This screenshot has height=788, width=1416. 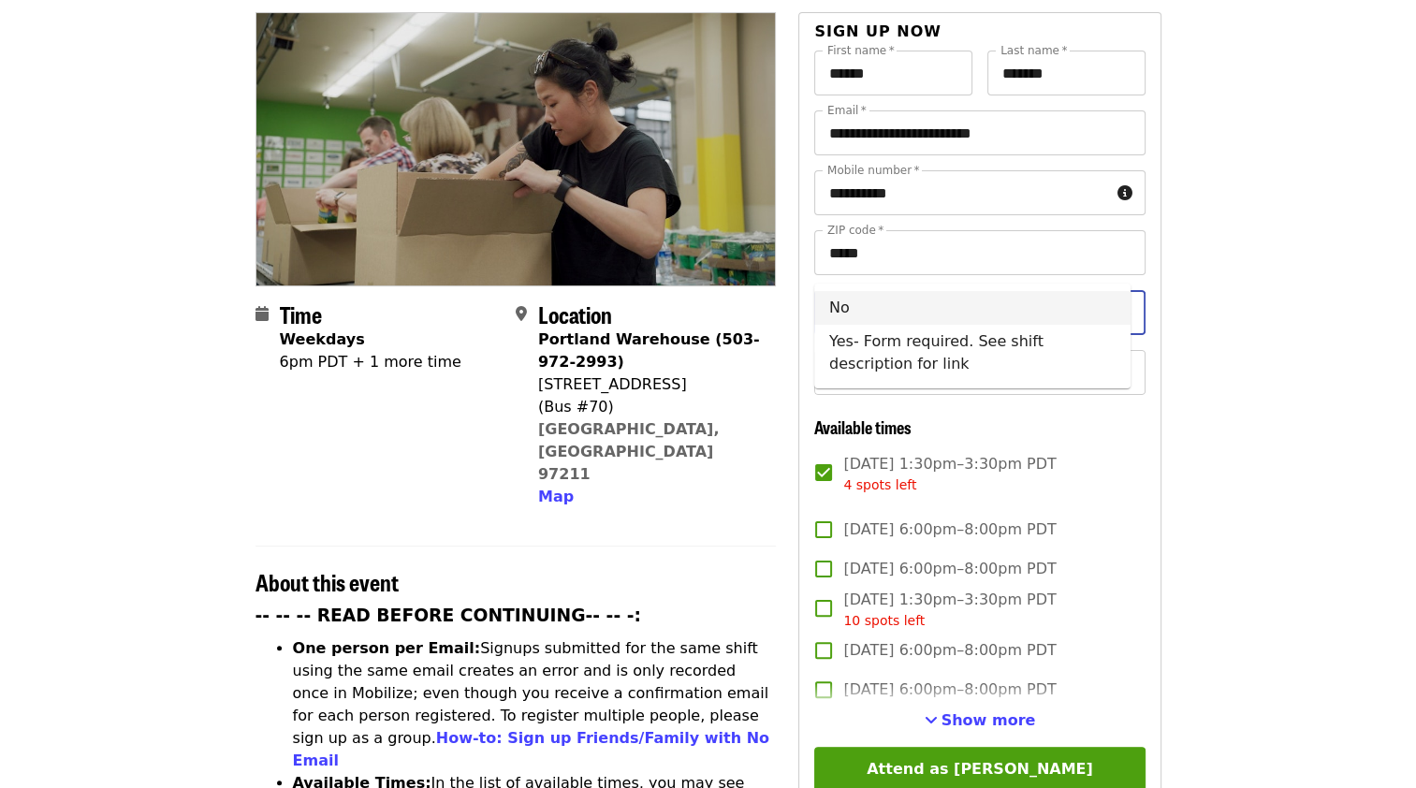 What do you see at coordinates (863, 427) in the screenshot?
I see `span: Available times` at bounding box center [863, 427].